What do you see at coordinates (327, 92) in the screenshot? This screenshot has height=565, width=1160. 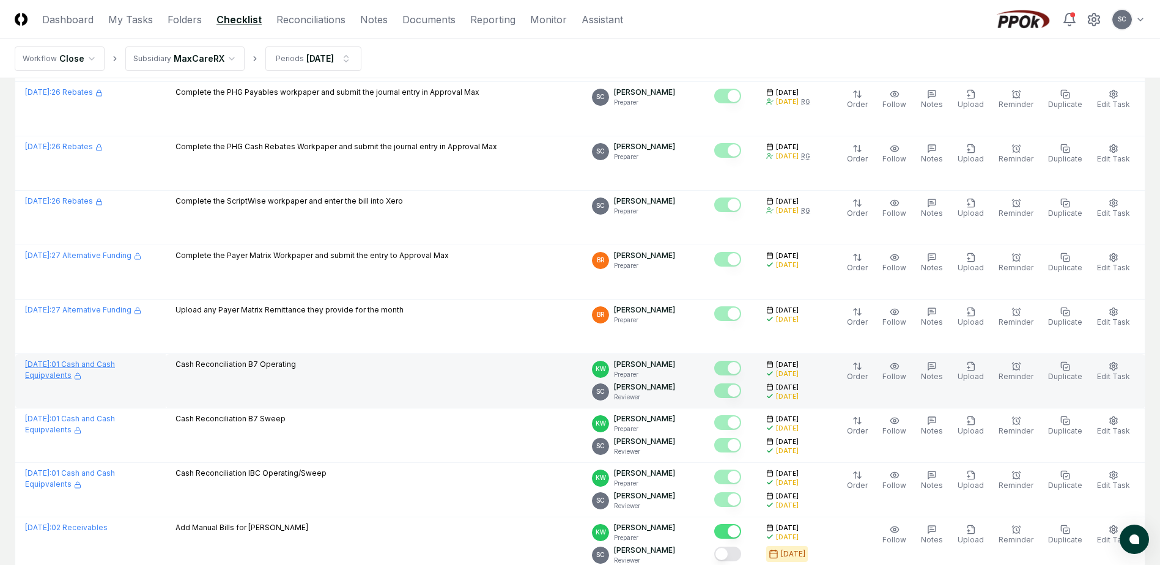 I see `p: Complete the PHG Payables workpaper and submit the journal entry in Approval Max` at bounding box center [327, 92].